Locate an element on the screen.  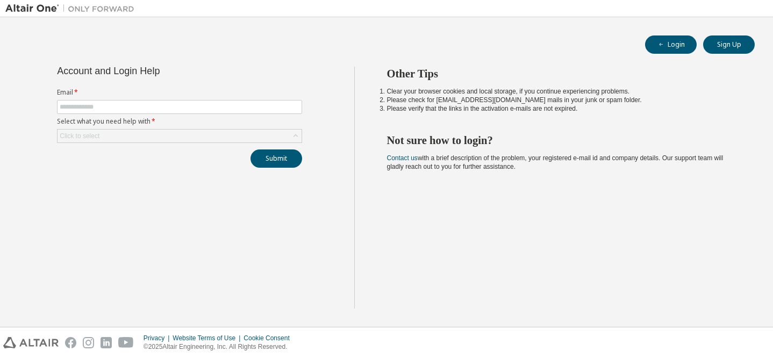
img: youtube.svg is located at coordinates (126, 342).